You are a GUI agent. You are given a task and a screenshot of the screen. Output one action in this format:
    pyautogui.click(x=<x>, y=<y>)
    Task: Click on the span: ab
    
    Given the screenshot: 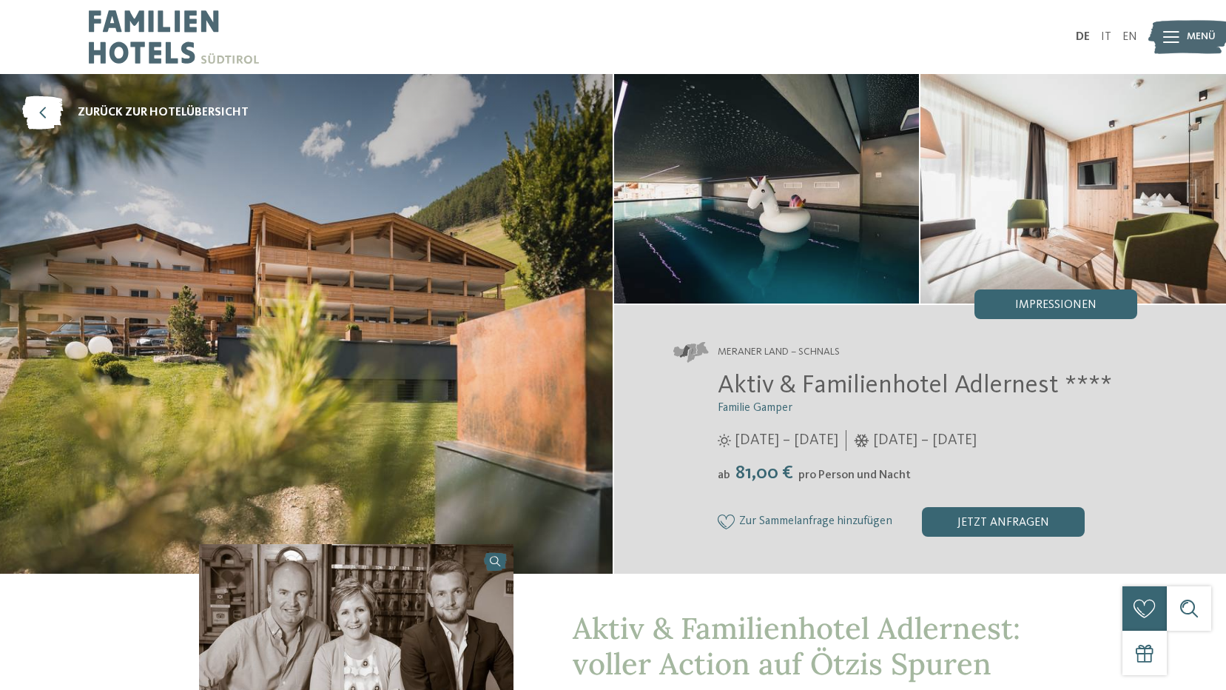 What is the action you would take?
    pyautogui.click(x=724, y=475)
    